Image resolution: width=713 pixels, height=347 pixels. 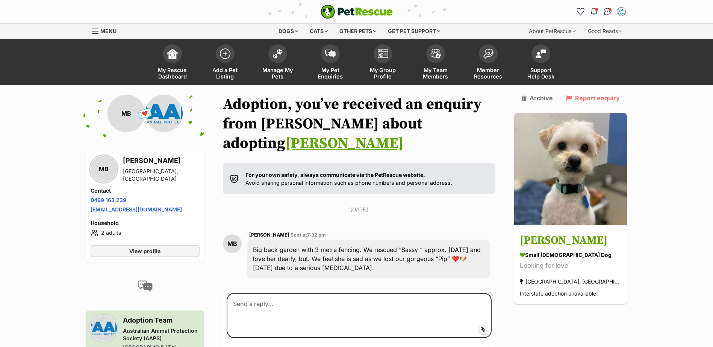 What do you see at coordinates (278, 54) in the screenshot?
I see `img: manage-my-pets-icon-02211641906a0b7f246fdf0571729dbe1e7629f14944591b6c1af311fb30b64b.svg` at bounding box center [278, 54].